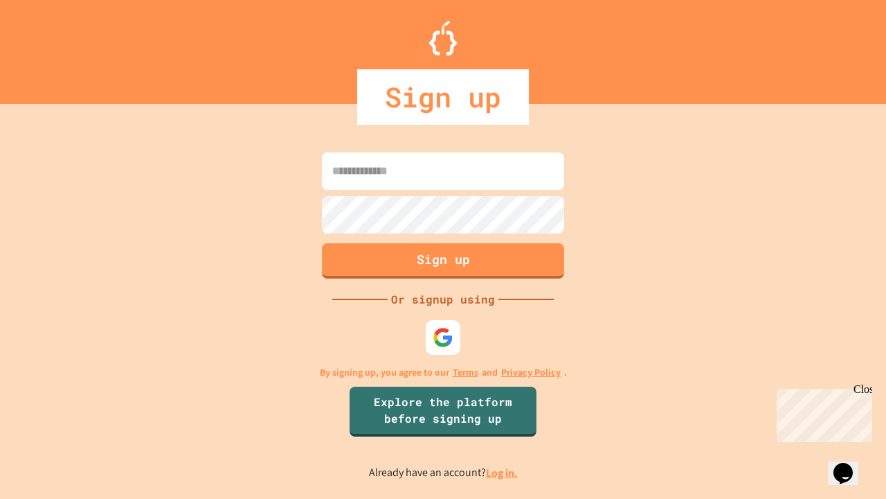  What do you see at coordinates (443, 260) in the screenshot?
I see `button: Sign up` at bounding box center [443, 260].